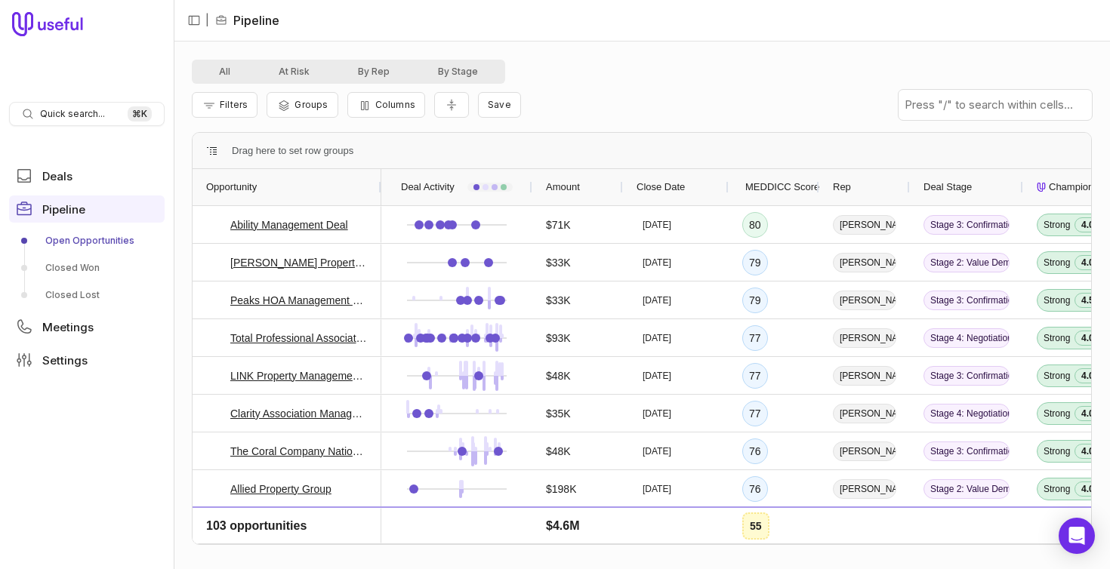 This screenshot has width=1110, height=569. Describe the element at coordinates (451, 105) in the screenshot. I see `button: Collapse all rows` at that location.